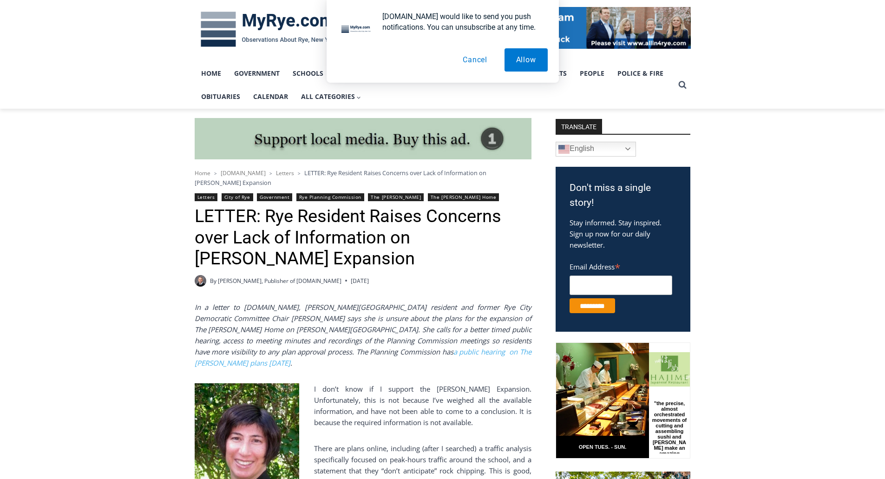 The image size is (885, 479). Describe the element at coordinates (221, 97) in the screenshot. I see `a: Obituaries` at that location.